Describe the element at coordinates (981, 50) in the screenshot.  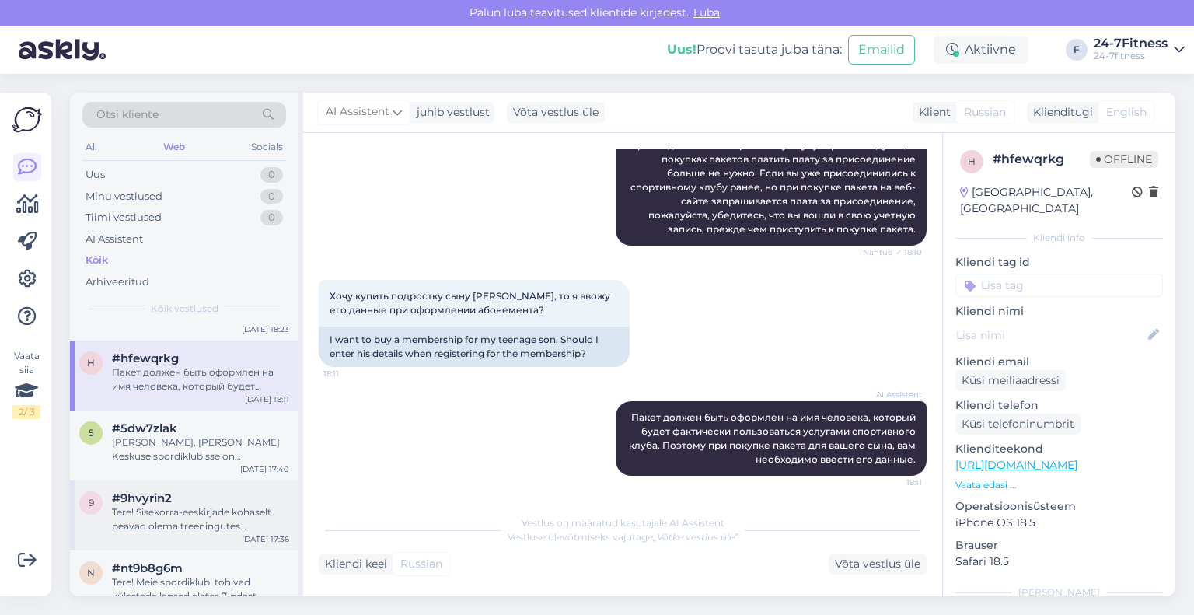
I see `div: Aktiivne` at that location.